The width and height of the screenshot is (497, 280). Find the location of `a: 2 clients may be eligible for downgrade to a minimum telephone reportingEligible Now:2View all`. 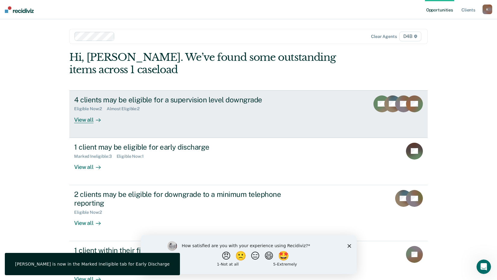

a: 2 clients may be eligible for downgrade to a minimum telephone reportingEligible Now:2View all is located at coordinates (248, 213).